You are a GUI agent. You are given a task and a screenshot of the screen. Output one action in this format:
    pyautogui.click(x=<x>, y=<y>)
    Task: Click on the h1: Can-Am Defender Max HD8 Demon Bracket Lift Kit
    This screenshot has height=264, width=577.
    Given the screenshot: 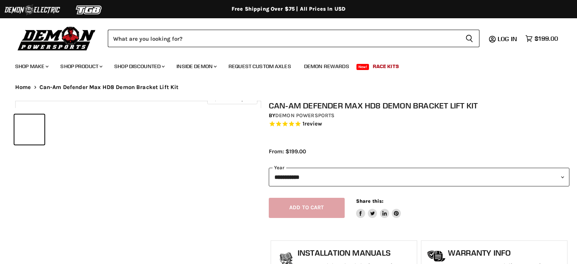 What is the action you would take?
    pyautogui.click(x=419, y=105)
    